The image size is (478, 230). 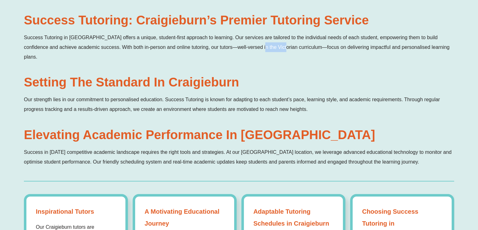 What do you see at coordinates (76, 212) in the screenshot?
I see `strong: Inspirational Tutors` at bounding box center [76, 212].